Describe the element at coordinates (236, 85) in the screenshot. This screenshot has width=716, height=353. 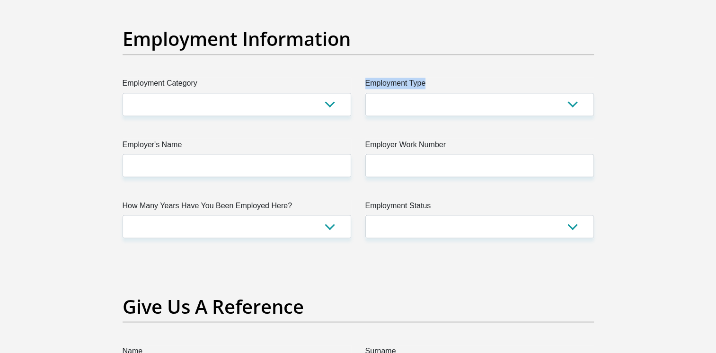
I see `label: Employment Category` at that location.